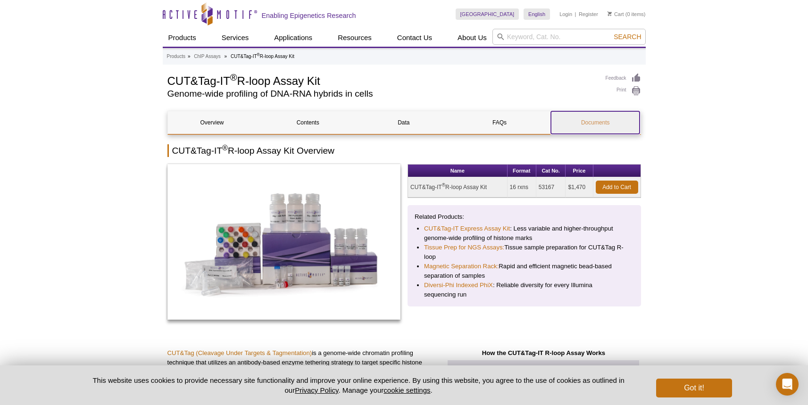 The width and height of the screenshot is (808, 405). I want to click on td: $1,470, so click(579, 187).